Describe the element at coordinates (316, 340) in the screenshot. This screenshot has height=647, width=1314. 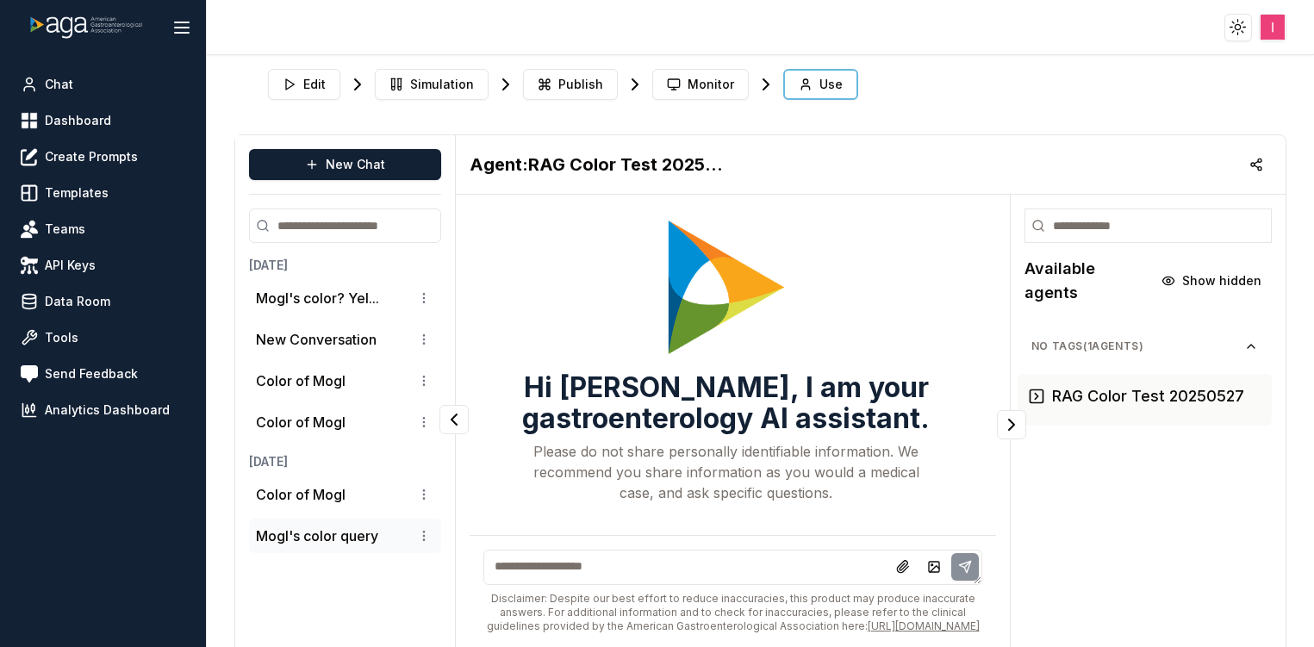
I see `p: New Conversation` at that location.